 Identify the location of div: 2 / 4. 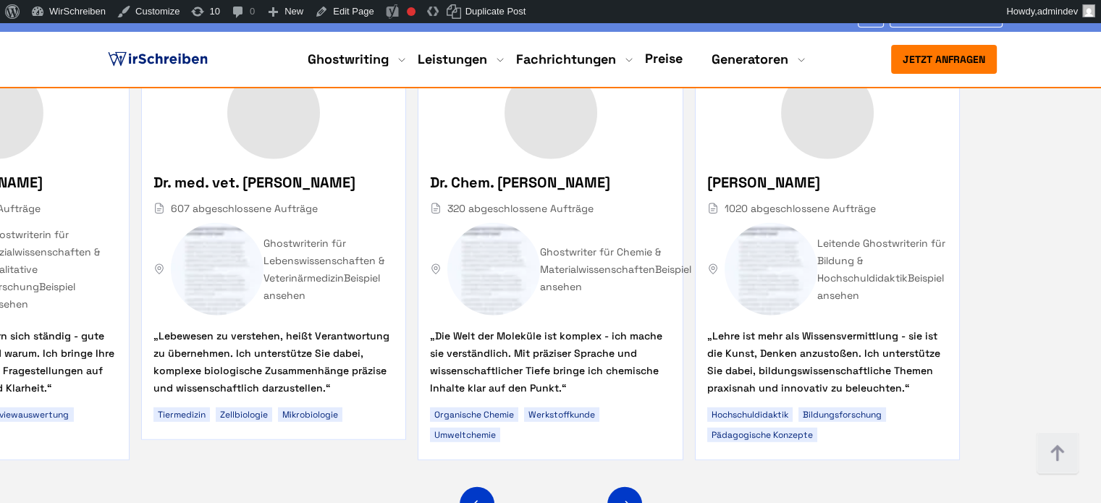
(827, 257).